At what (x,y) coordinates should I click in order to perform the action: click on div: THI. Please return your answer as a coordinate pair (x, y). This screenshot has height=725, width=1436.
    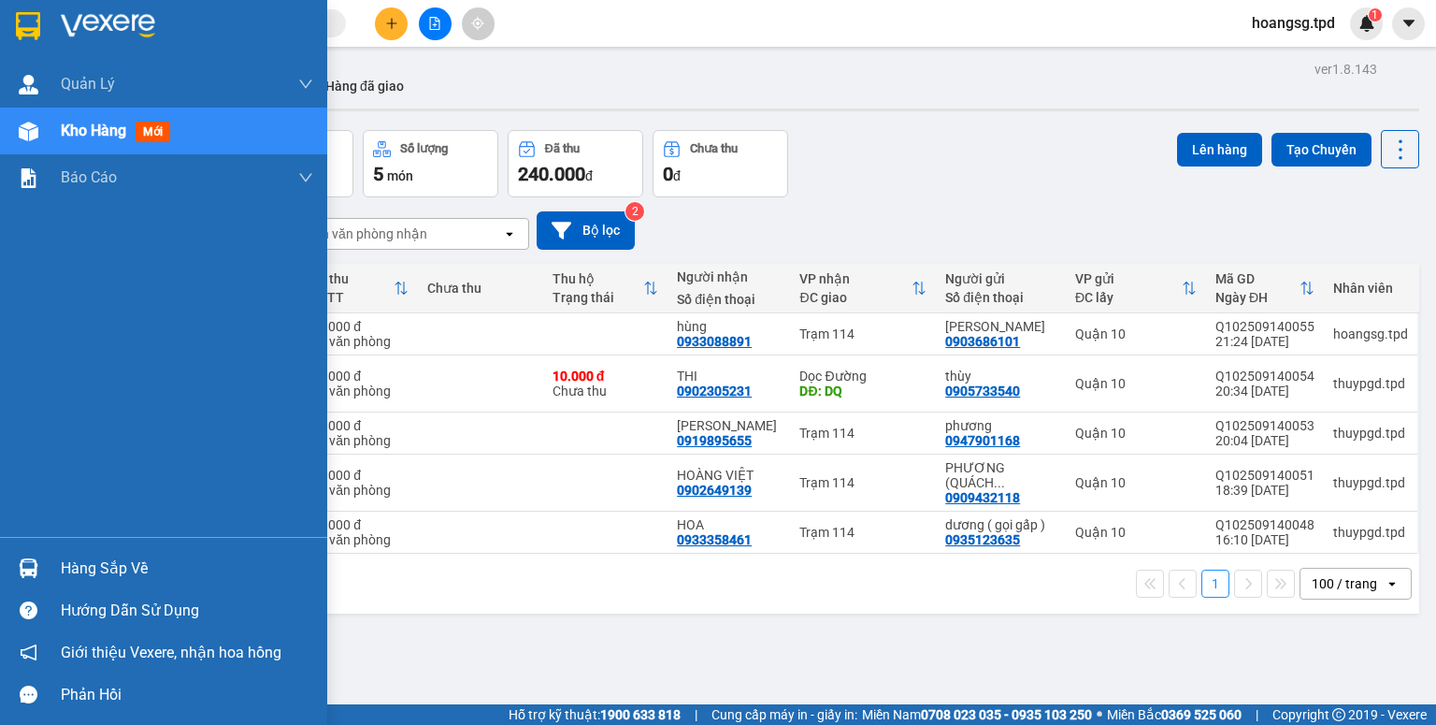
    Looking at the image, I should click on (728, 376).